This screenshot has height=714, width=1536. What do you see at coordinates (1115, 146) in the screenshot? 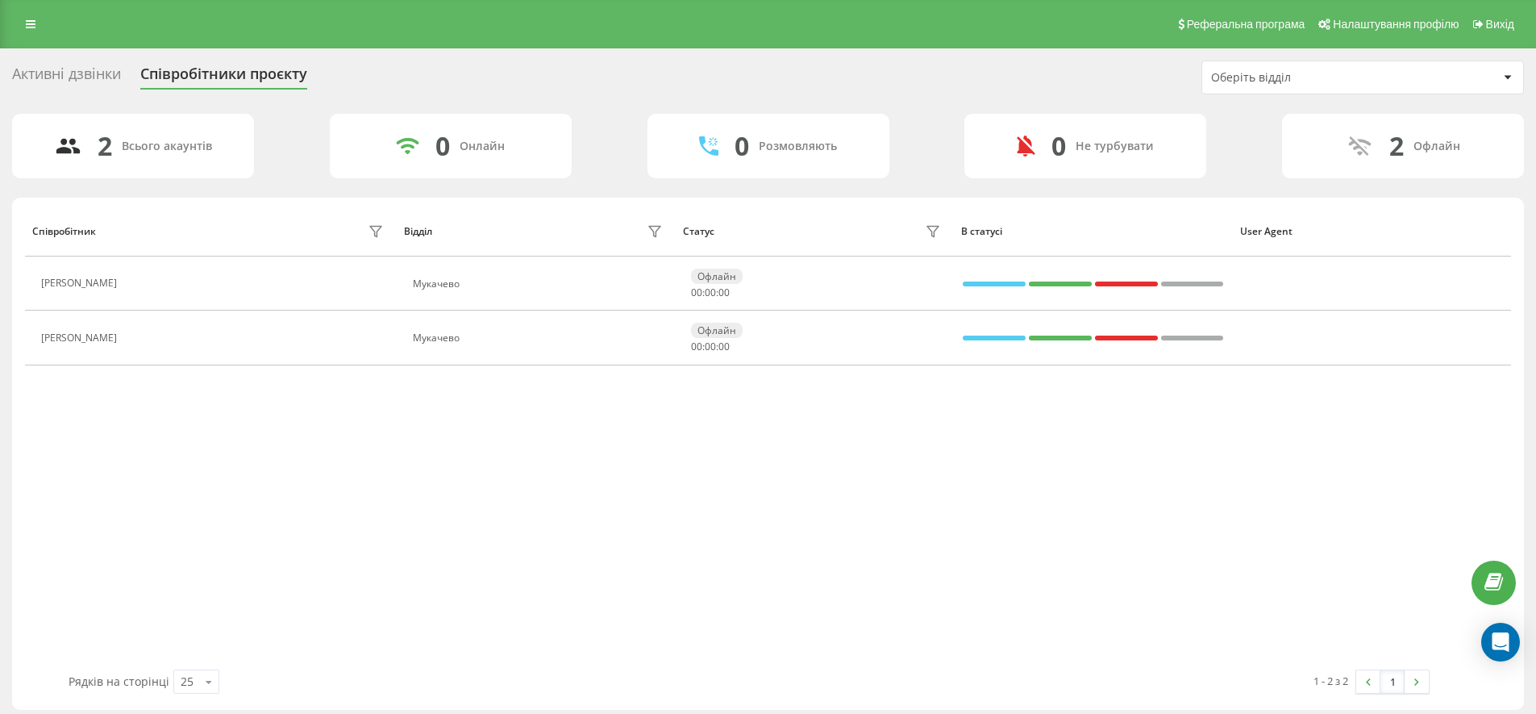
I see `div: Не турбувати` at bounding box center [1115, 146].